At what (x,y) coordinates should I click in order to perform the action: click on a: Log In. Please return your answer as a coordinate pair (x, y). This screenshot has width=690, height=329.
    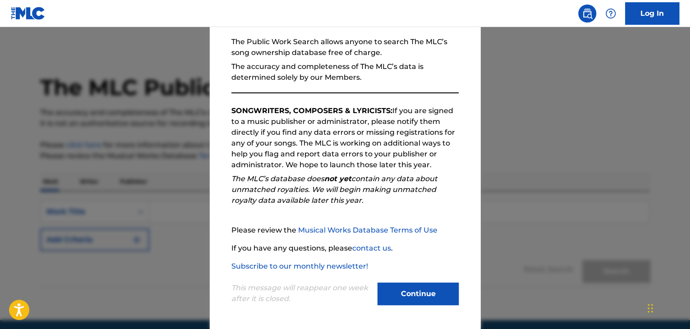
    Looking at the image, I should click on (652, 14).